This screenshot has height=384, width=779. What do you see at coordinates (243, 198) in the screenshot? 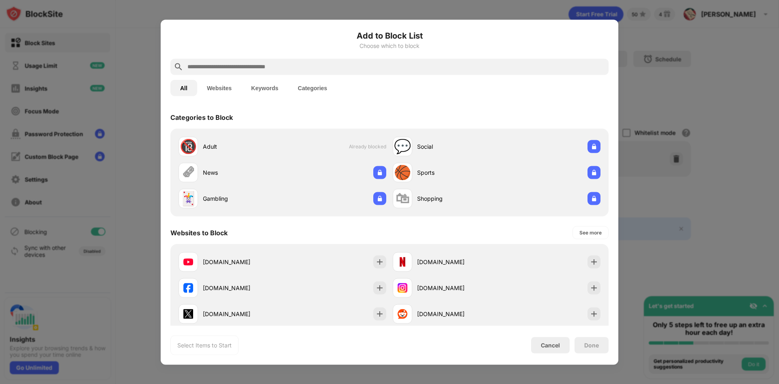
I see `div: Gambling` at bounding box center [243, 198].